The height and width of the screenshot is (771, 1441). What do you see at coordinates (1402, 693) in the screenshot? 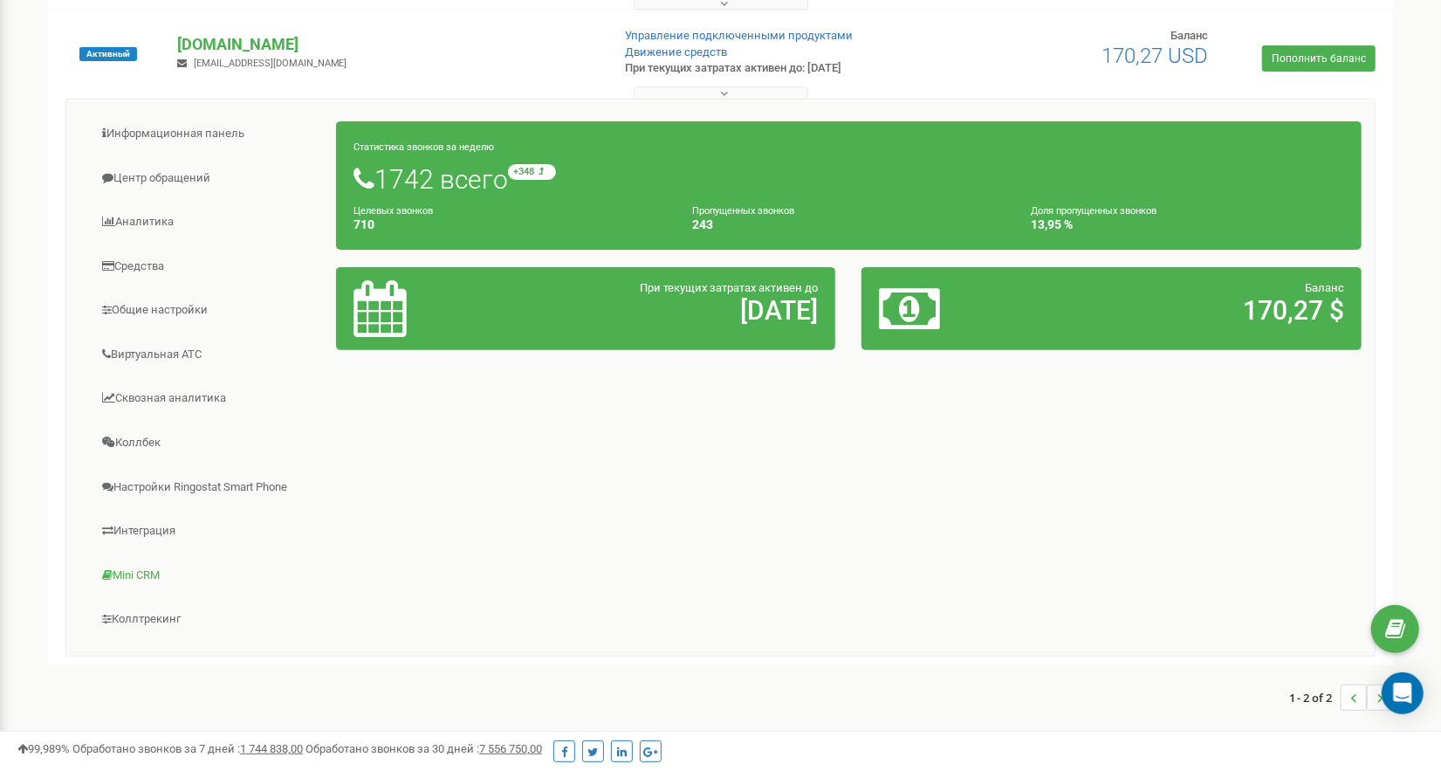
I see `div: Open Intercom Messenger` at bounding box center [1402, 693].